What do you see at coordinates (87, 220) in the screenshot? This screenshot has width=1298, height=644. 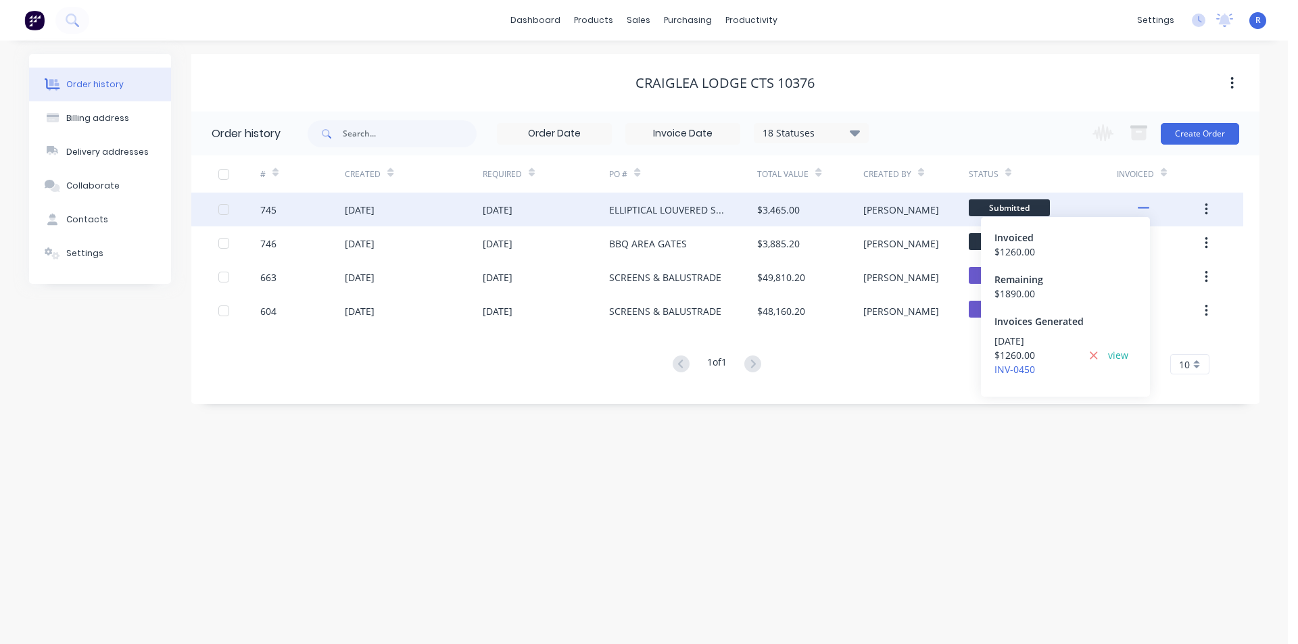 I see `div: Contacts` at bounding box center [87, 220].